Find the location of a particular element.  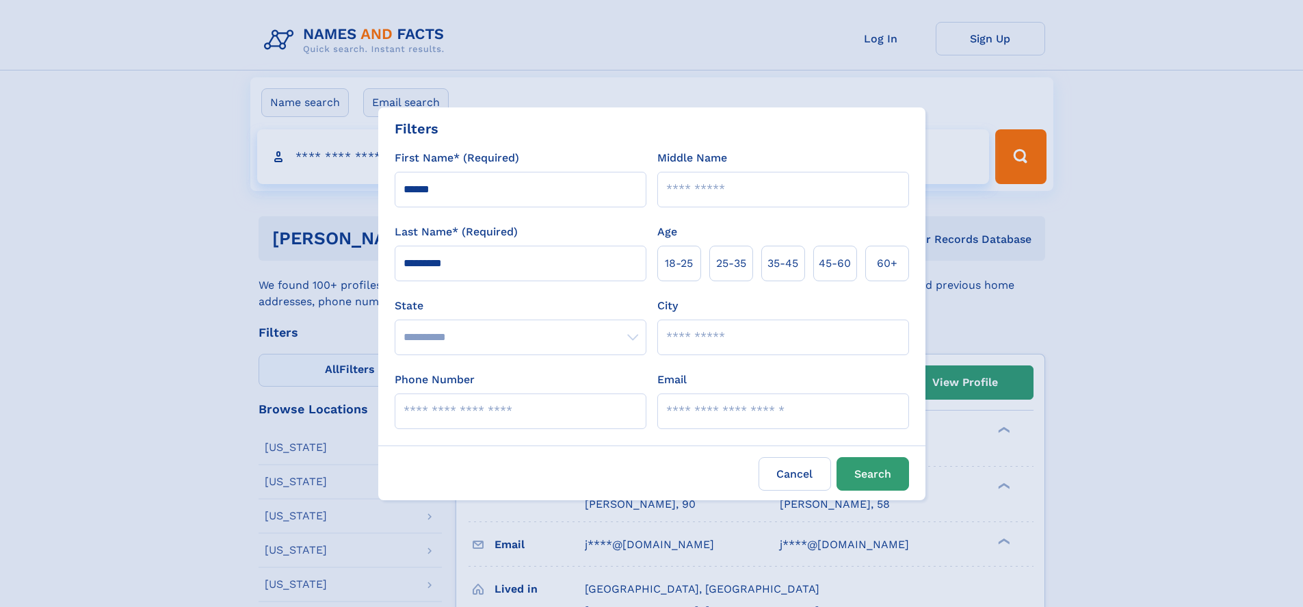

label: Phone Number is located at coordinates (434, 380).